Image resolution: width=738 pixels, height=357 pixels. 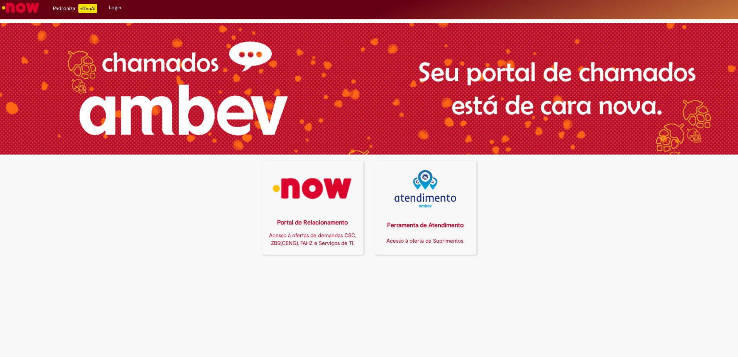 I want to click on div: Acesso à ofertas de demandas CSC, ZBS(CENG), FAHZ e Serviços de TI., so click(x=313, y=239).